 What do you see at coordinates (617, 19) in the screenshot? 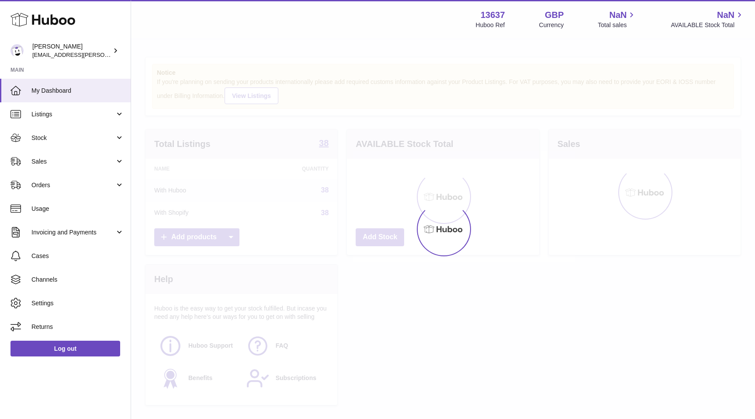
I see `a: NaN Total sales` at bounding box center [617, 19].